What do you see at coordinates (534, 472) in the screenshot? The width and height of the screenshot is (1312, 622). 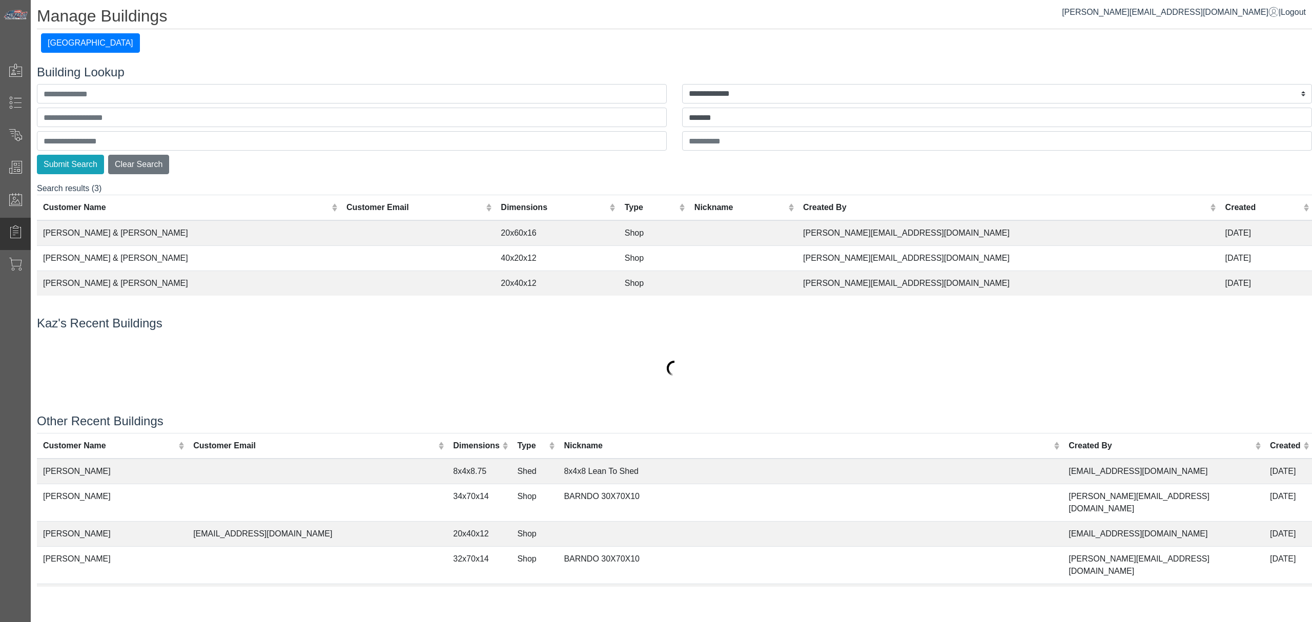 I see `td: Shed` at bounding box center [534, 472].